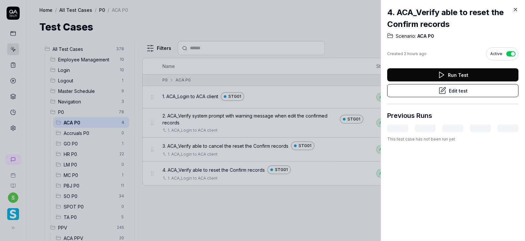 The width and height of the screenshot is (525, 241). What do you see at coordinates (407, 54) in the screenshot?
I see `div: Created` at bounding box center [407, 54].